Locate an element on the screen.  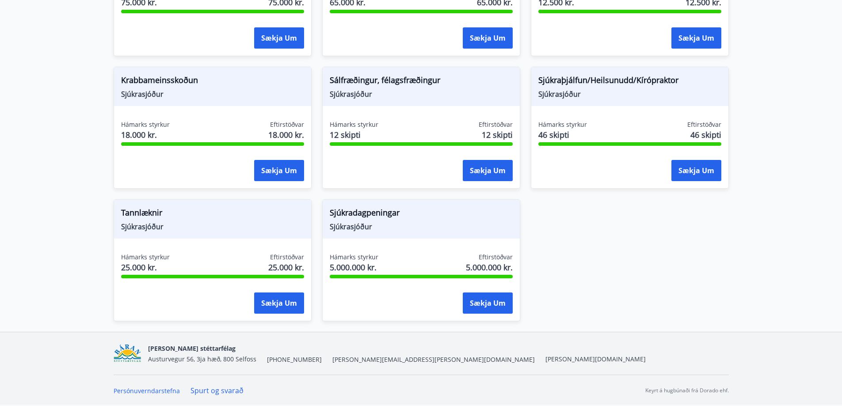
a: Persónuverndarstefna is located at coordinates (147, 391).